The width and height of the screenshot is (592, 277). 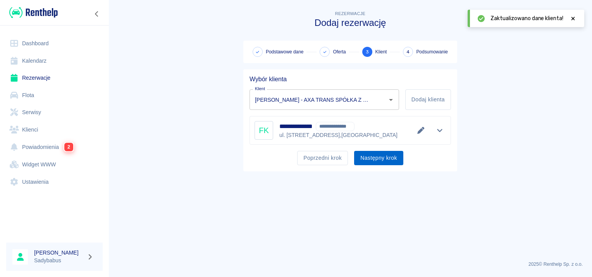 What do you see at coordinates (59, 261) in the screenshot?
I see `p: Sadybabus` at bounding box center [59, 261].